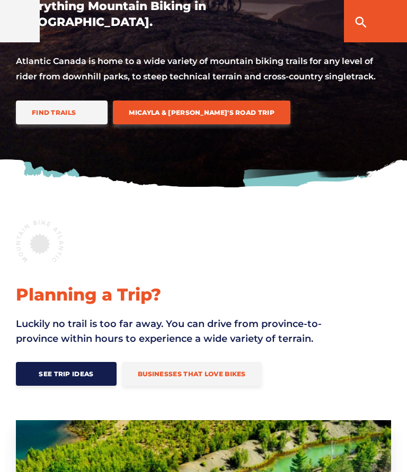 The image size is (407, 472). I want to click on span: Find Trails, so click(53, 112).